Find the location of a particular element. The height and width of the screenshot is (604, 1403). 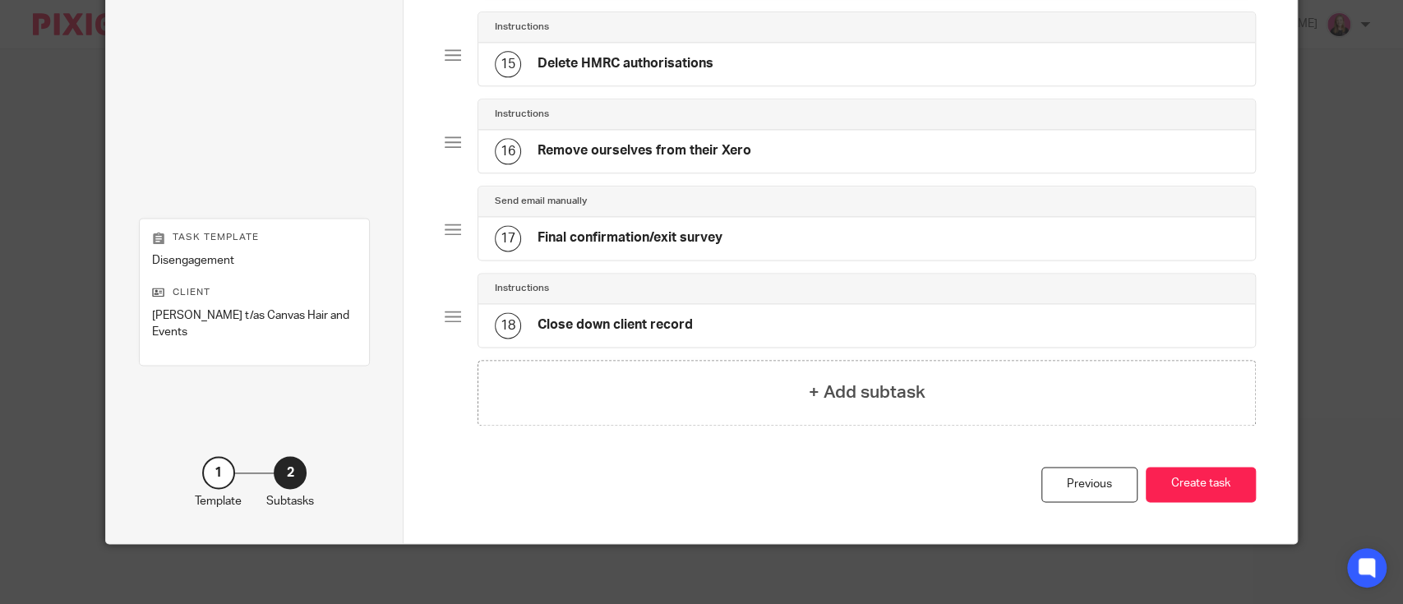

p: Disengagement is located at coordinates (254, 261).